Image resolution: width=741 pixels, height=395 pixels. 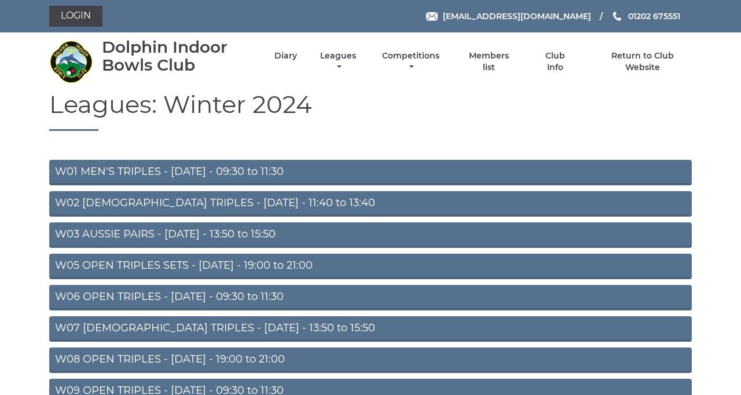 I want to click on a: Club Info, so click(x=555, y=61).